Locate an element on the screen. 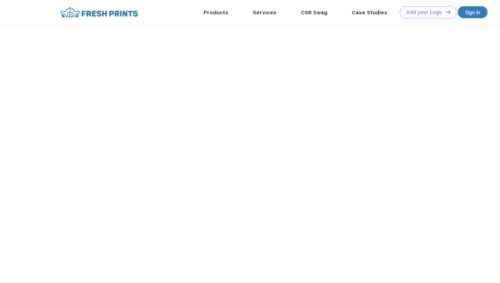 The image size is (500, 283). a: Products is located at coordinates (216, 13).